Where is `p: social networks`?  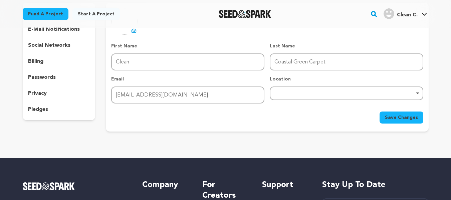 p: social networks is located at coordinates (49, 45).